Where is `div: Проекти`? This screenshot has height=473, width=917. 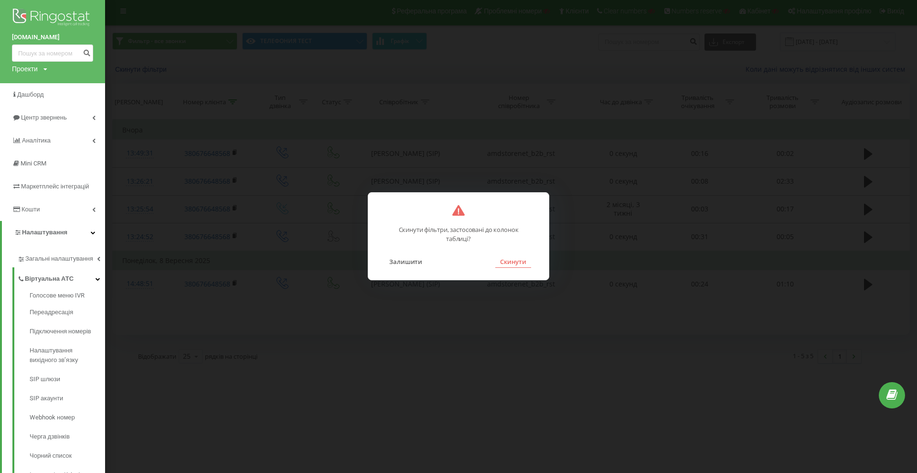 div: Проекти is located at coordinates (25, 69).